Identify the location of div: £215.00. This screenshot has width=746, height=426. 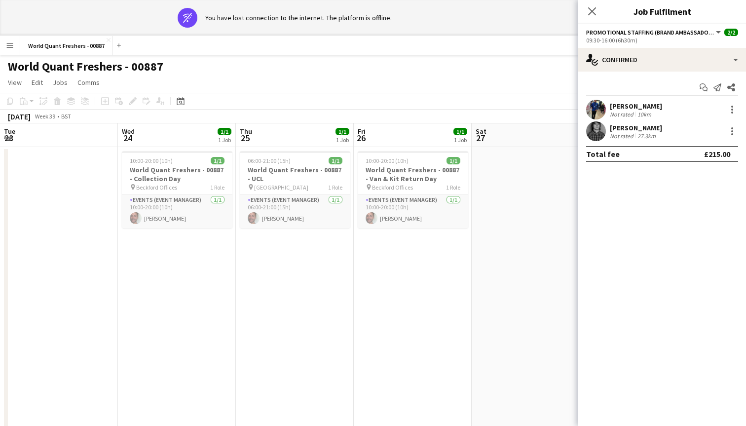
(717, 154).